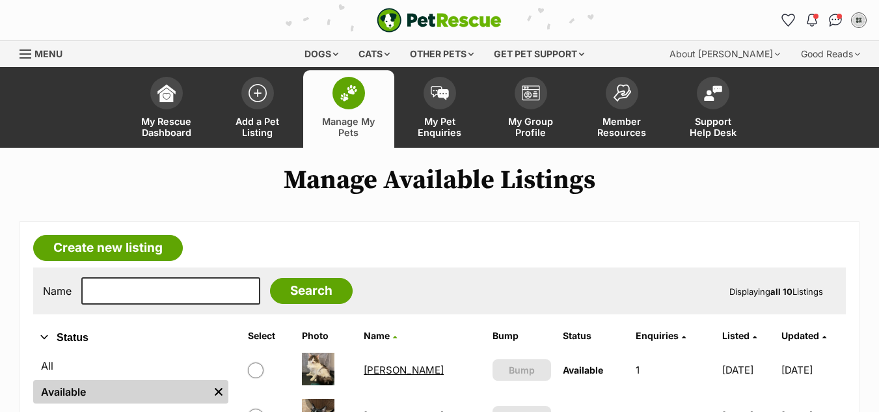  What do you see at coordinates (57, 291) in the screenshot?
I see `label: Name` at bounding box center [57, 291].